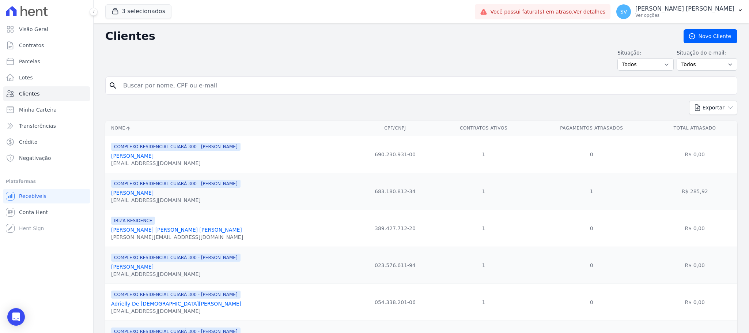 Image resolution: width=749 pixels, height=333 pixels. I want to click on a: Crédito, so click(46, 142).